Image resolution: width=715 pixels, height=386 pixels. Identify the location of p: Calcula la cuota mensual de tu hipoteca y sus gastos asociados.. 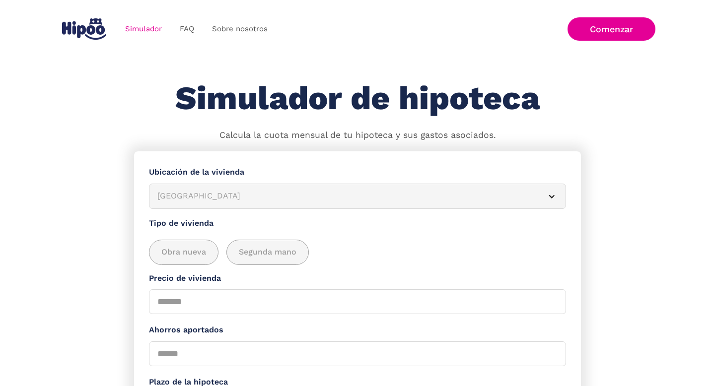
(357, 135).